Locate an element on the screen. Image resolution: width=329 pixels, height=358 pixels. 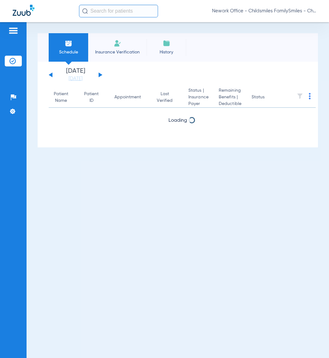
th: Status is located at coordinates (268, 97).